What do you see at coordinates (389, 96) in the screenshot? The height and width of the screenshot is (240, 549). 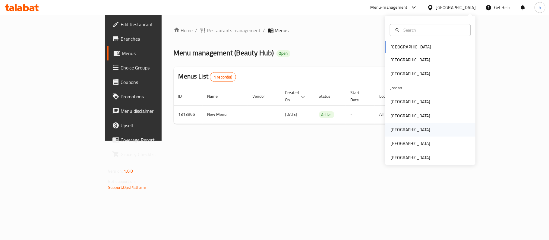 I see `span: Locale` at bounding box center [389, 96].